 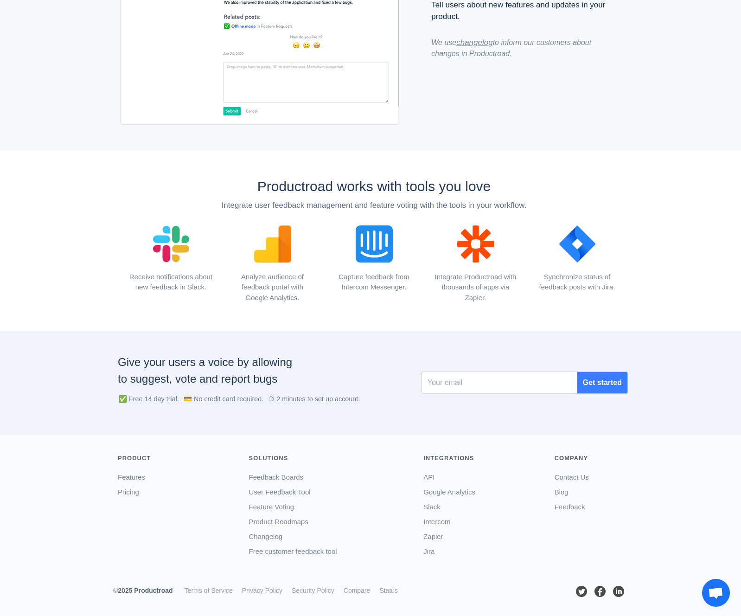 What do you see at coordinates (482, 458) in the screenshot?
I see `div: Integrations` at bounding box center [482, 458].